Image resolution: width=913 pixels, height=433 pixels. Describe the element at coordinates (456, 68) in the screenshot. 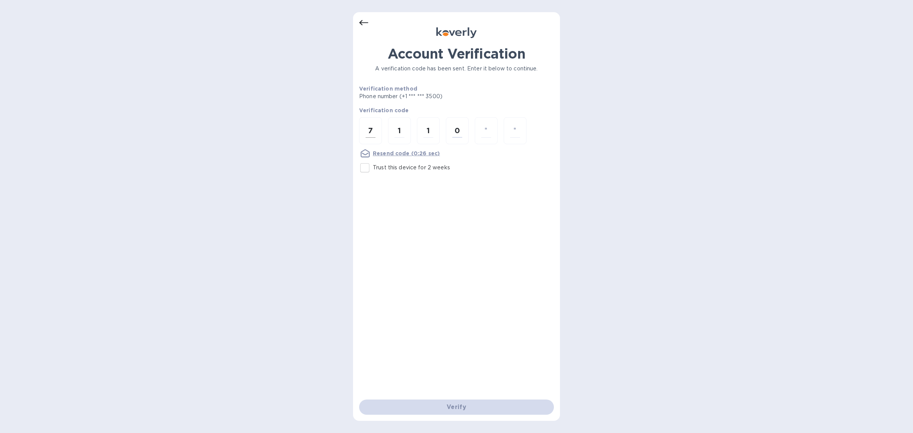

I see `p: A verification code has been sent. Enter it below to continue.` at that location.